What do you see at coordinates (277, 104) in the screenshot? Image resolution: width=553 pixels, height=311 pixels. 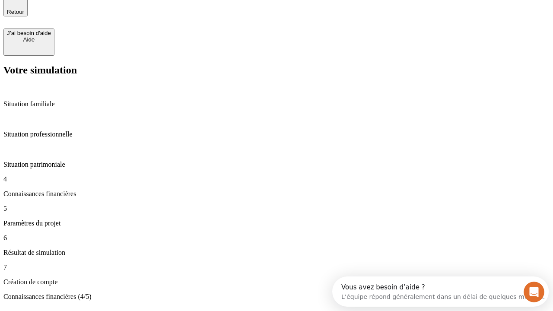 I see `p: Situation familiale` at bounding box center [277, 104].